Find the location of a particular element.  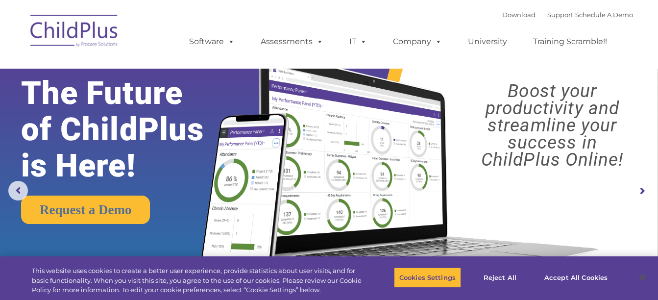

a: Schedule A Demo is located at coordinates (604, 15).